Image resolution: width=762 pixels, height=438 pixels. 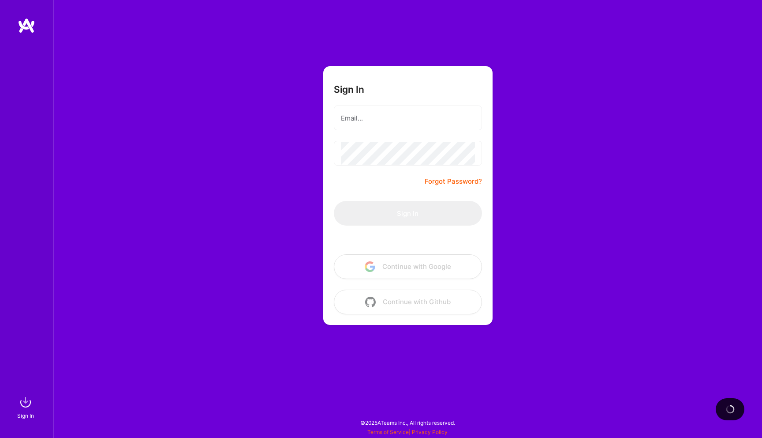 What do you see at coordinates (408, 266) in the screenshot?
I see `button: Continue with Google` at bounding box center [408, 266].